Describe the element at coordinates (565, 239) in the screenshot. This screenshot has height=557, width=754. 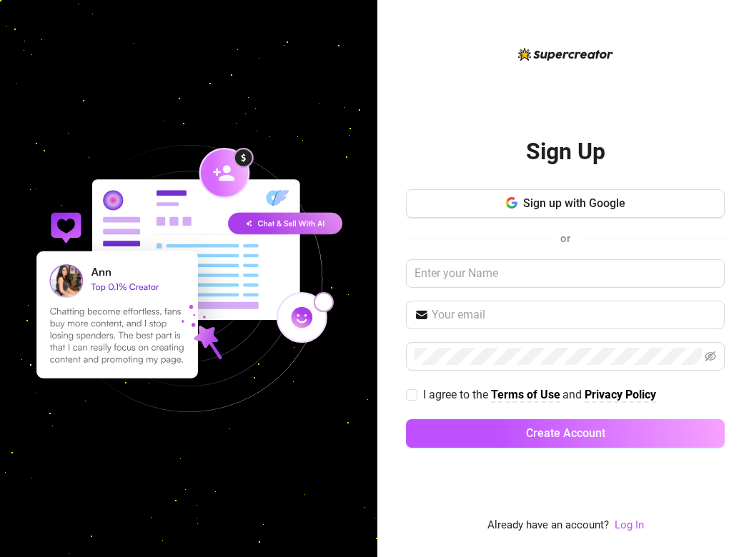
I see `span: or` at that location.